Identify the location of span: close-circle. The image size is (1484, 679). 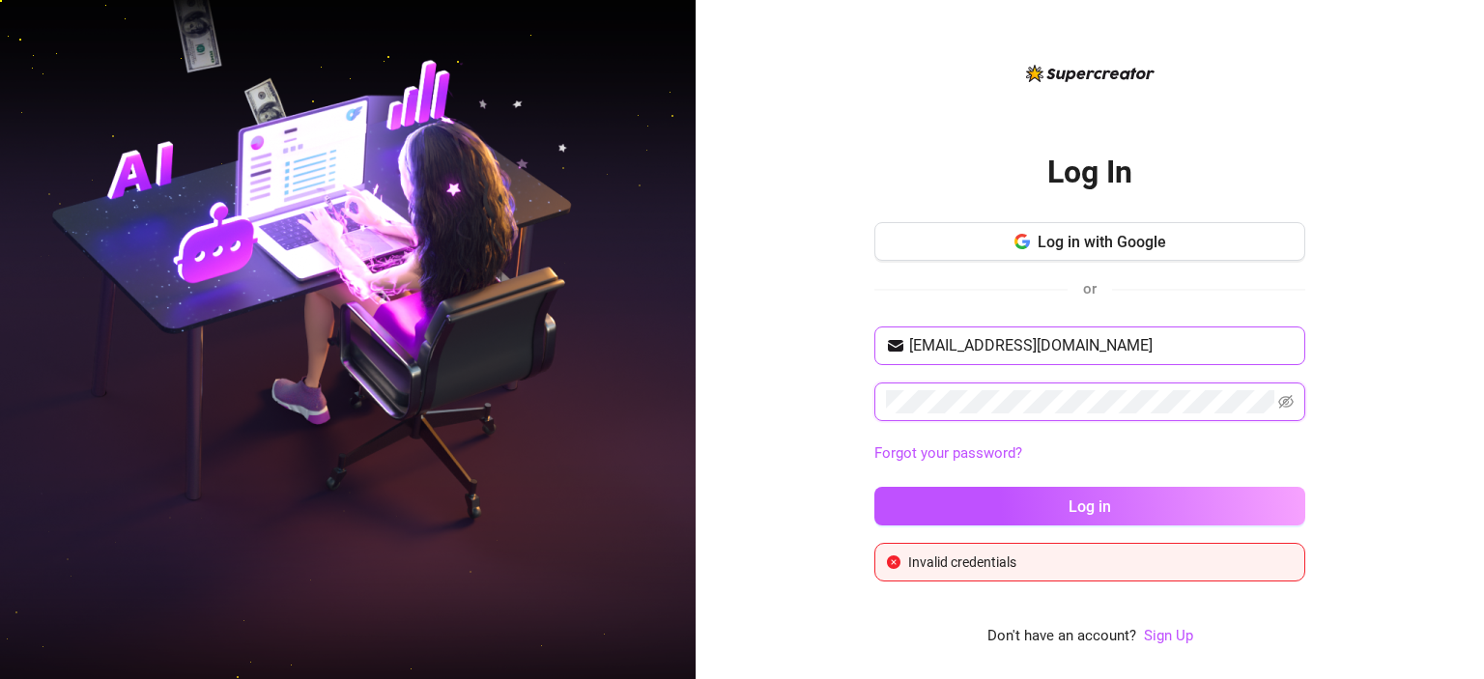
(894, 562).